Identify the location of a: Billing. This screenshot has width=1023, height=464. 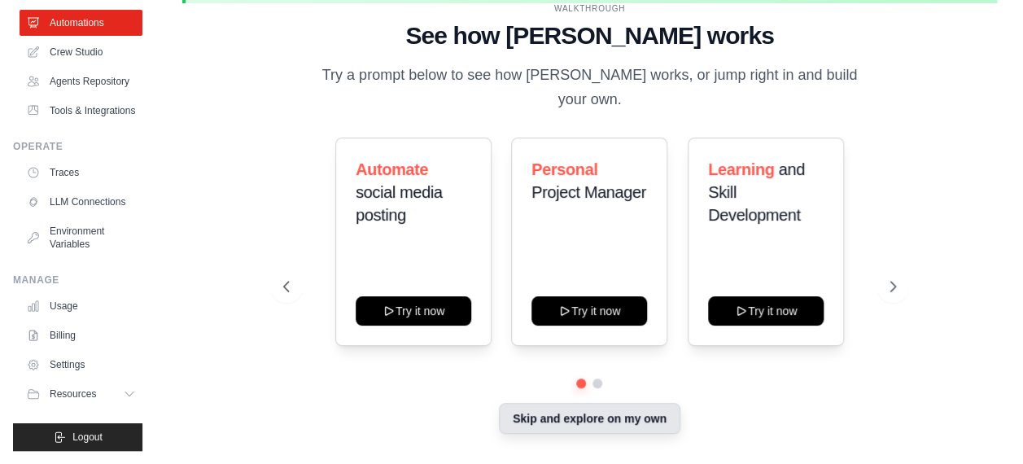
(81, 335).